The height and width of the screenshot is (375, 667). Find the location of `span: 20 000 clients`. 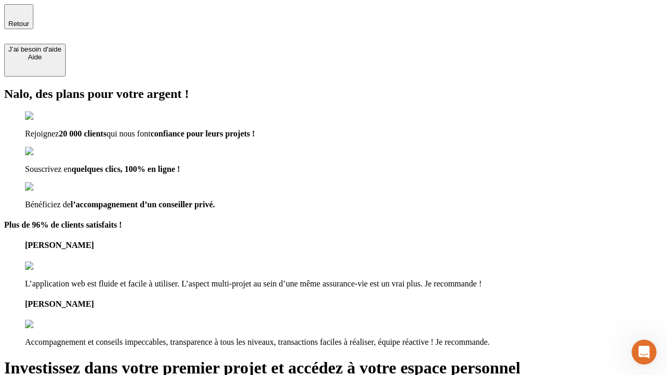

span: 20 000 clients is located at coordinates (83, 133).